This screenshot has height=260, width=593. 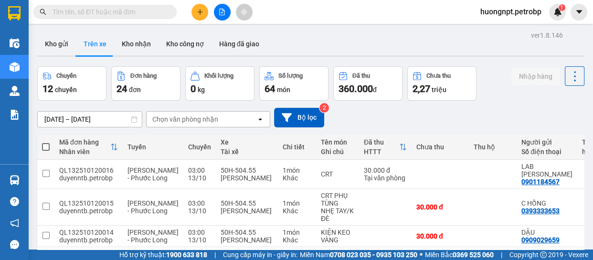 I want to click on span: Cung cấp máy in - giấy in:, so click(x=260, y=255).